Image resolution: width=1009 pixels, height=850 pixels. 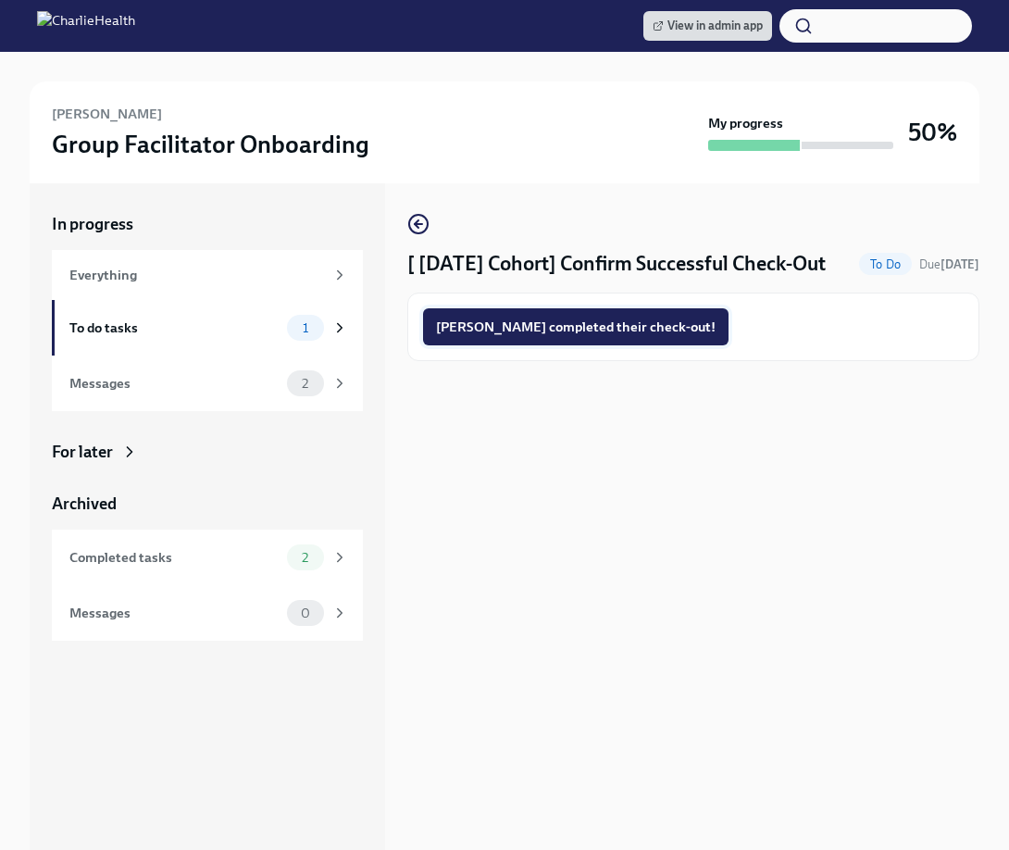 What do you see at coordinates (207, 383) in the screenshot?
I see `a: Messages2` at bounding box center [207, 383].